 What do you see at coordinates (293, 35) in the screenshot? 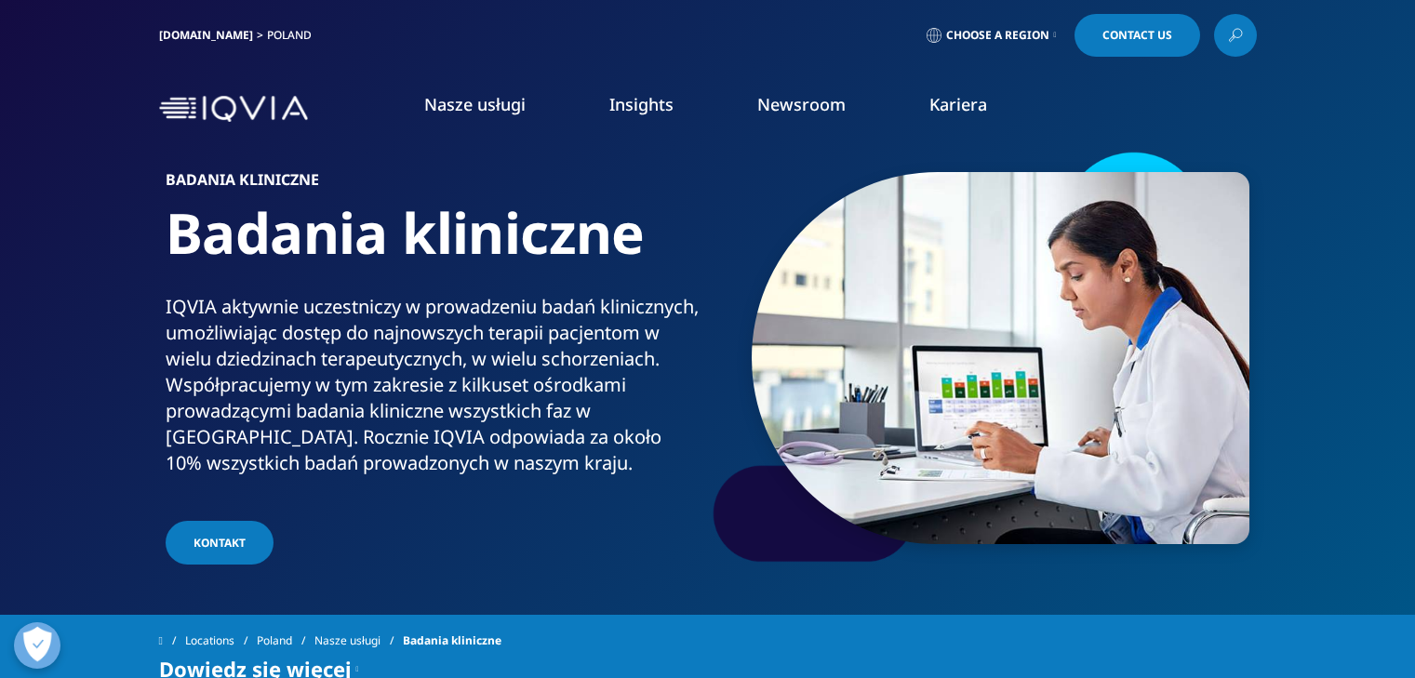
I see `div: Poland` at bounding box center [293, 35].